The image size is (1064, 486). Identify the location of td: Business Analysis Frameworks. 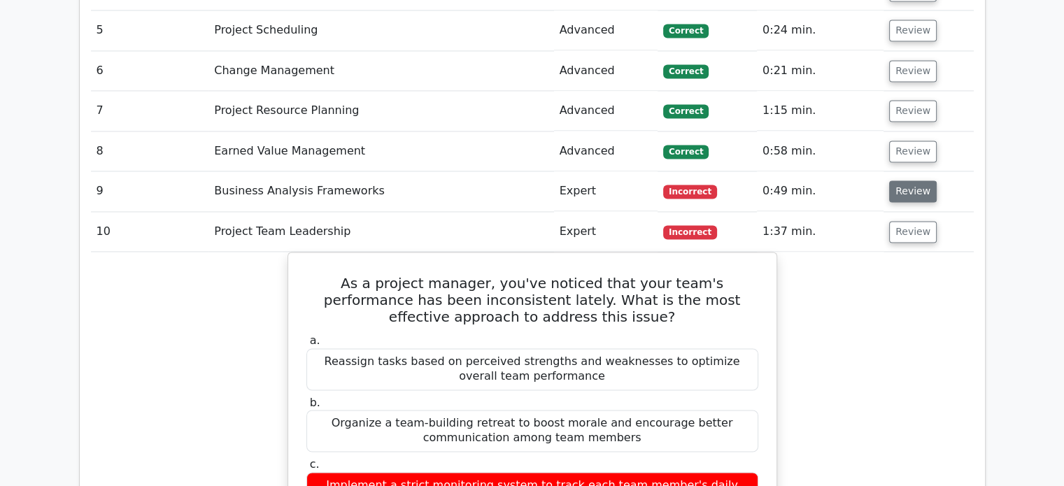
(381, 191).